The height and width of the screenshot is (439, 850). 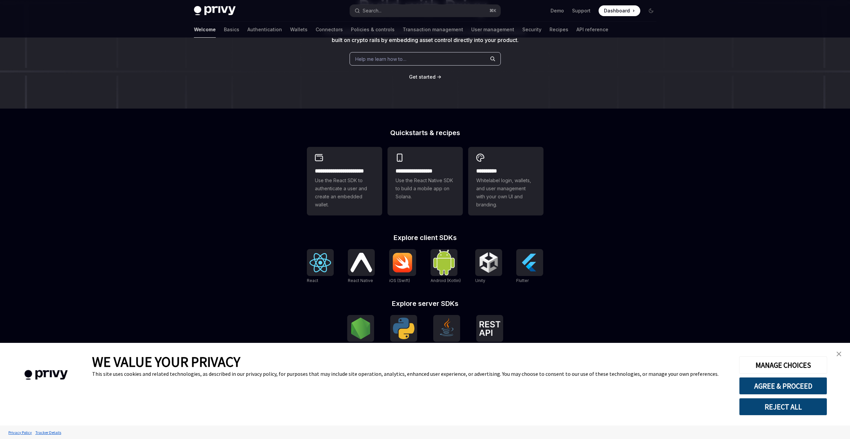 What do you see at coordinates (402, 262) in the screenshot?
I see `img: iOS (Swift)` at bounding box center [402, 262].